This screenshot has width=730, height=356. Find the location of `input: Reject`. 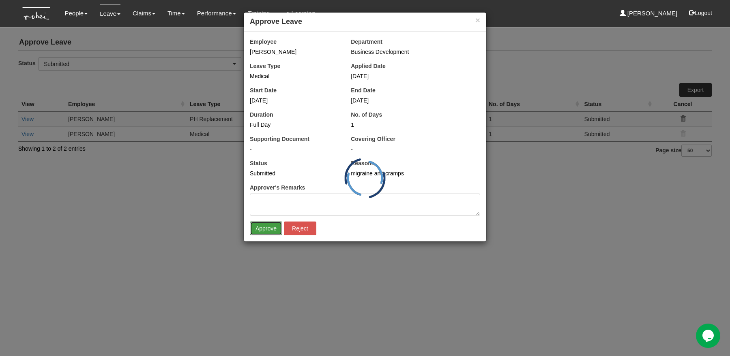

input: Reject is located at coordinates (300, 229).